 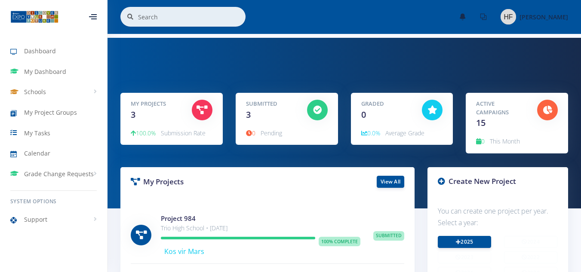 What do you see at coordinates (385, 104) in the screenshot?
I see `h5: Graded` at bounding box center [385, 104].